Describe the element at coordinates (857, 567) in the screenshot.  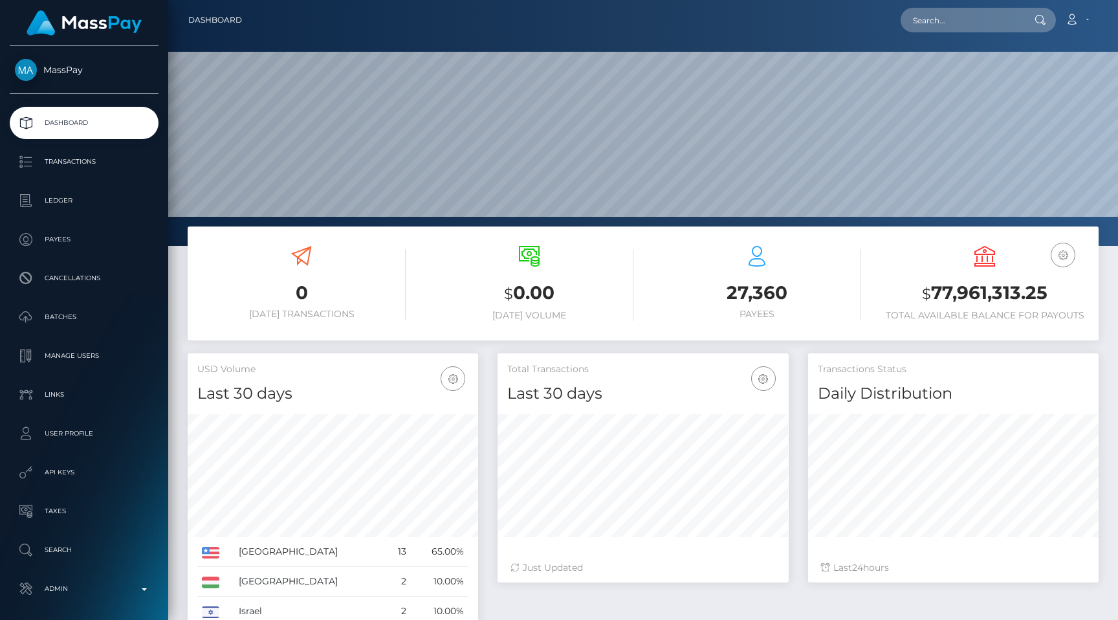
I see `span: 24` at that location.